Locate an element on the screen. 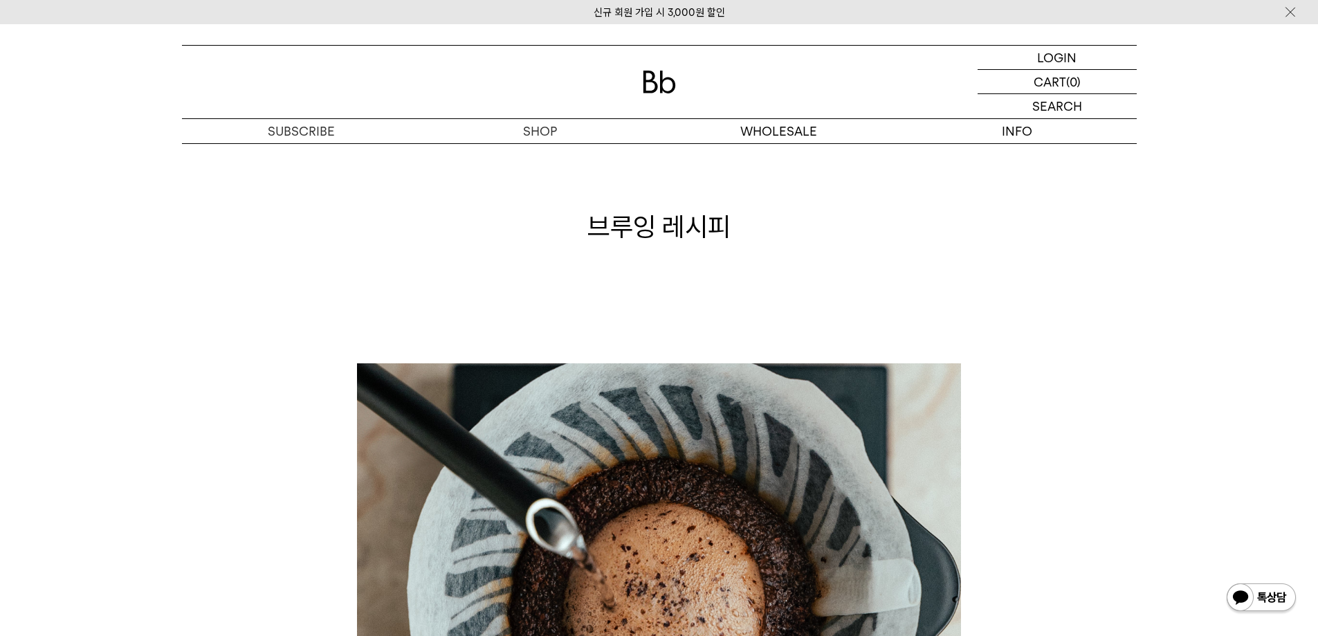 The height and width of the screenshot is (636, 1318). p: SUBSCRIBE is located at coordinates (301, 131).